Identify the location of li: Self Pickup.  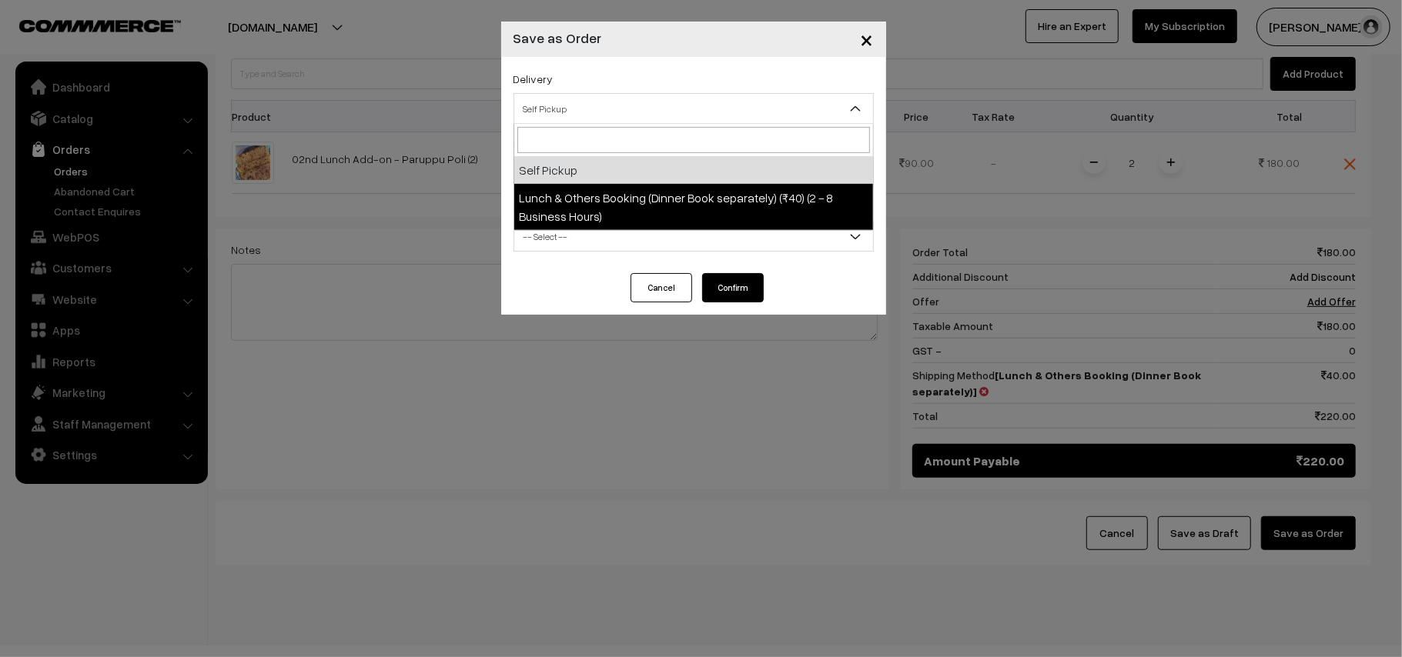
(694, 170).